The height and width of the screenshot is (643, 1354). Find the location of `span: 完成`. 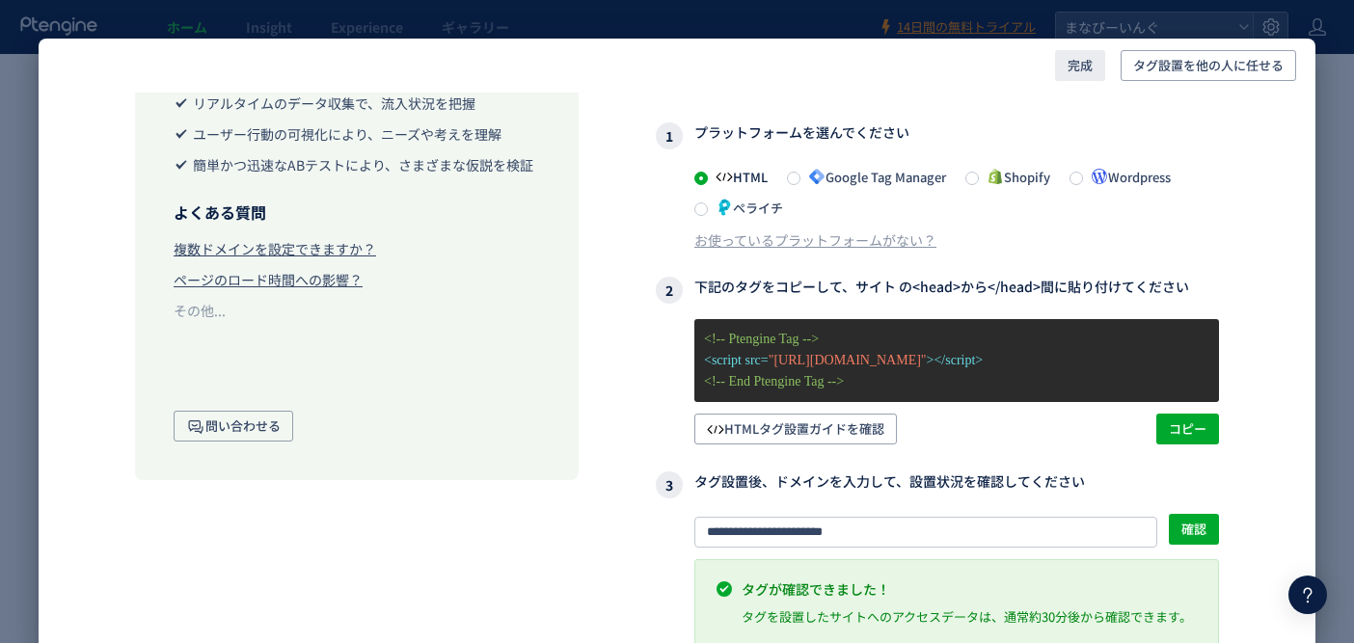

span: 完成 is located at coordinates (1080, 66).